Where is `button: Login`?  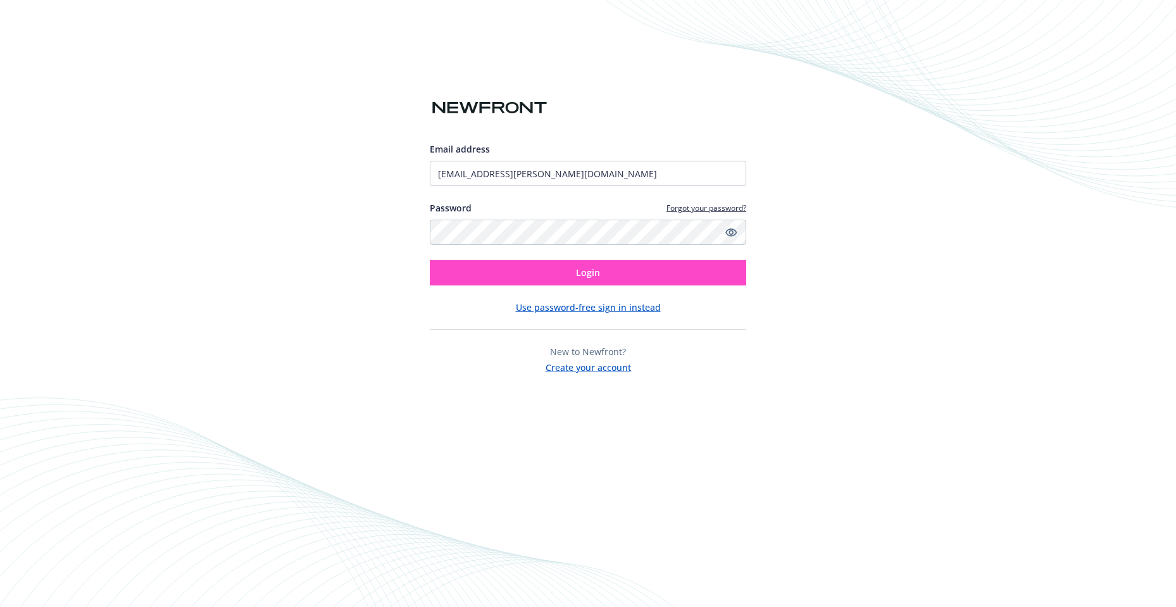 button: Login is located at coordinates (588, 273).